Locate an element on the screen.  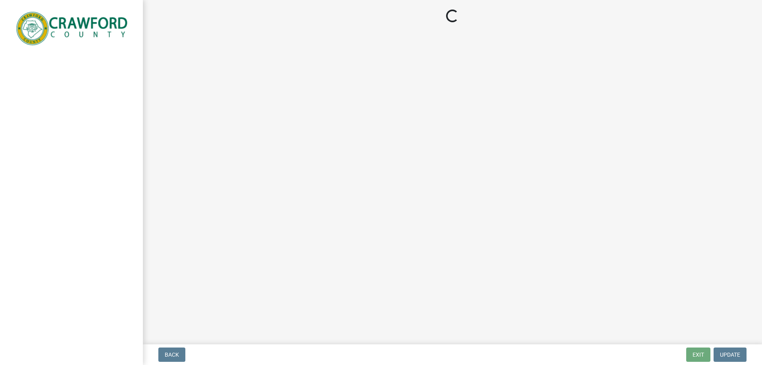
span: Back is located at coordinates (172, 354).